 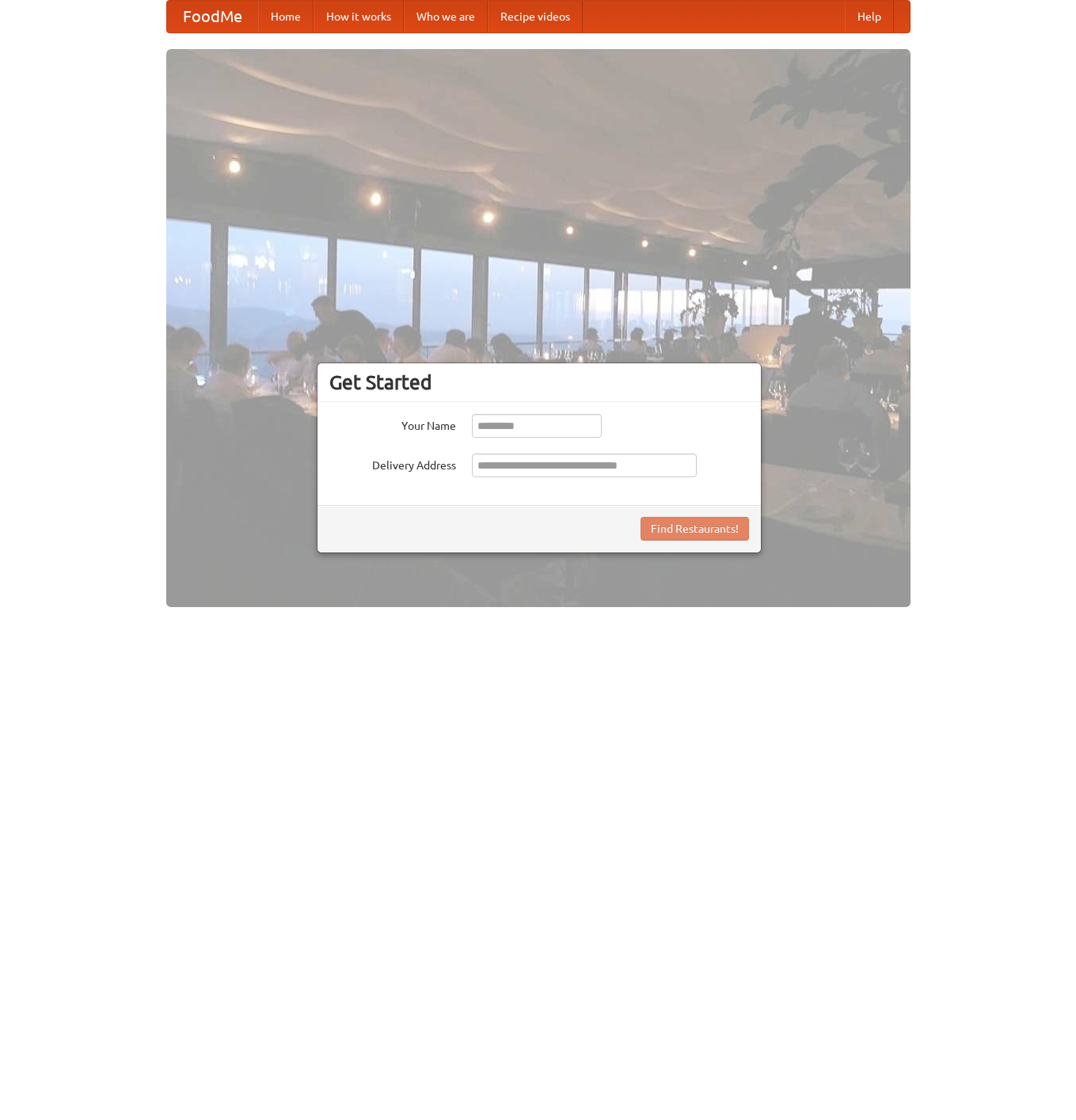 What do you see at coordinates (694, 529) in the screenshot?
I see `button: Find Restaurants!` at bounding box center [694, 529].